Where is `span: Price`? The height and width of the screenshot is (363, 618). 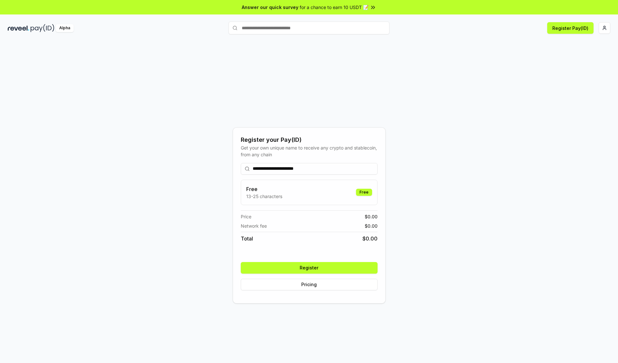 span: Price is located at coordinates (246, 217).